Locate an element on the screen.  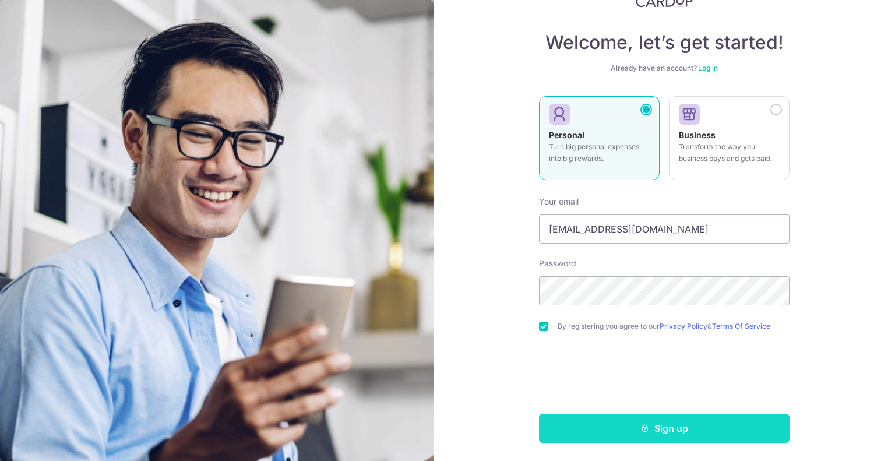
strong: Personal is located at coordinates (567, 135).